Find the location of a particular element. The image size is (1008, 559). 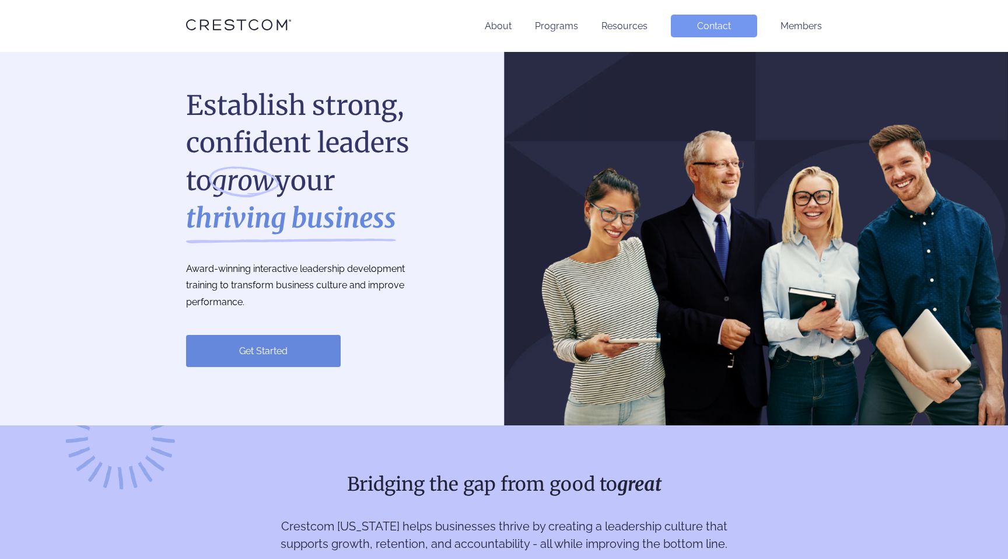

a: About is located at coordinates (498, 26).